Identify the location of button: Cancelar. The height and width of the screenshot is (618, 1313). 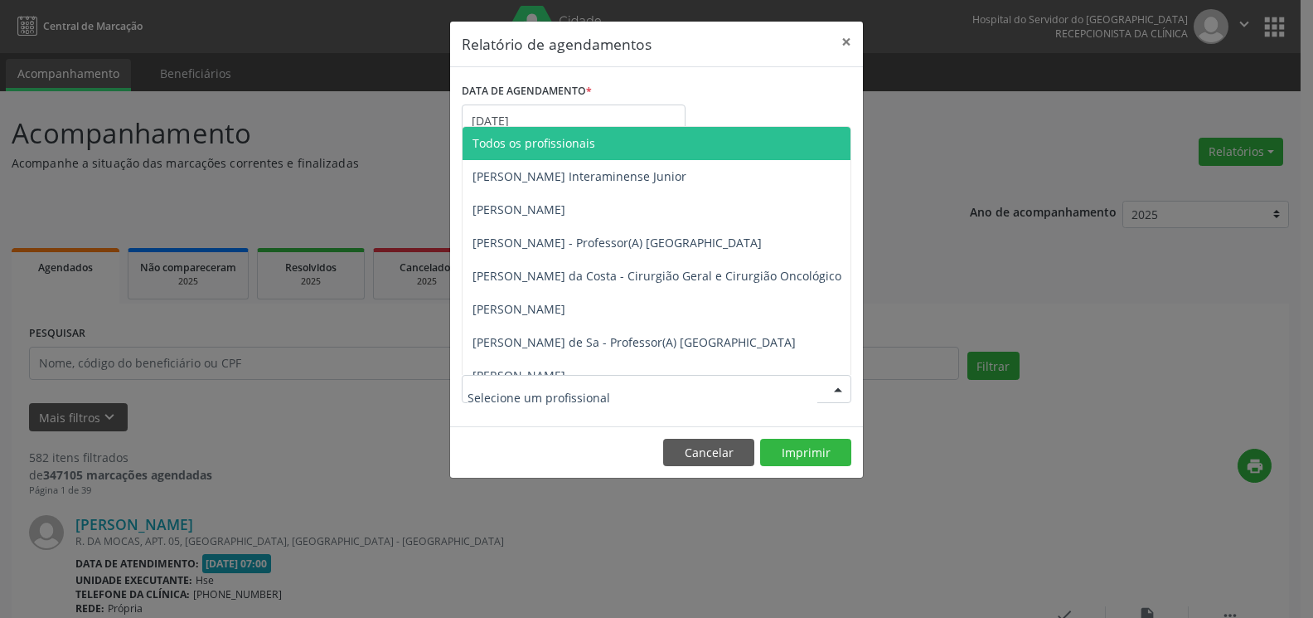
(709, 453).